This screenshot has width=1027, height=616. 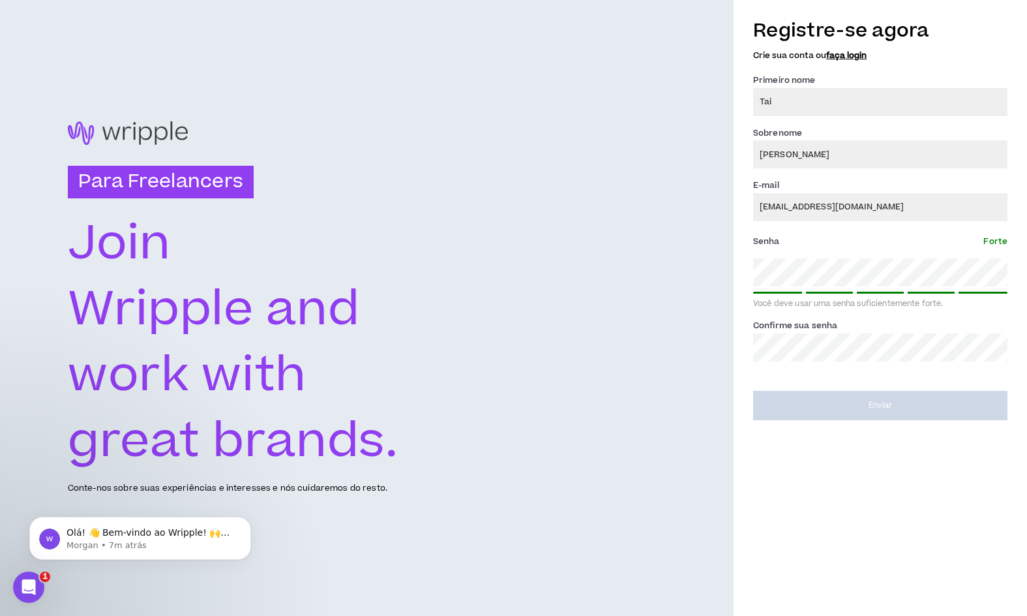 What do you see at coordinates (766, 241) in the screenshot?
I see `font: Senha` at bounding box center [766, 241].